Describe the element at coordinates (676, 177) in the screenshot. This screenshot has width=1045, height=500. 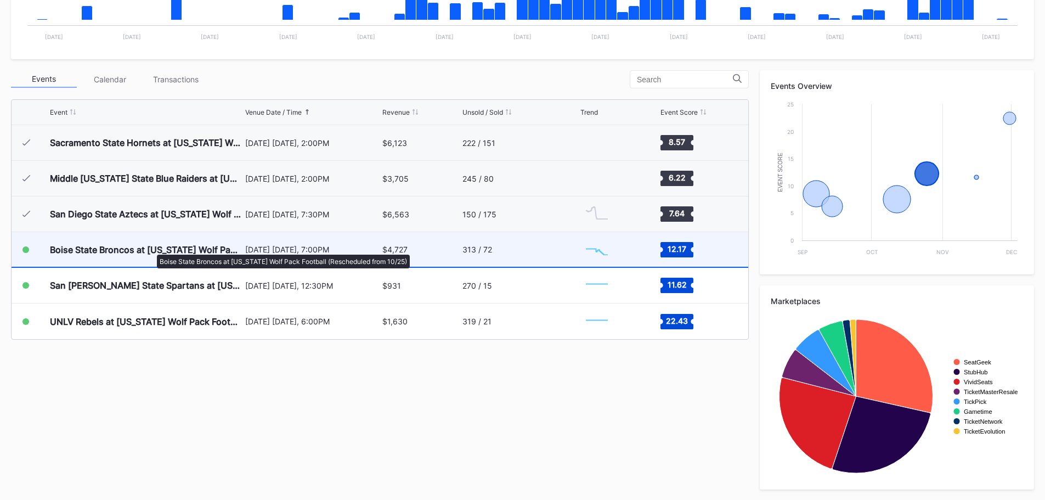
I see `text: 6.22` at that location.